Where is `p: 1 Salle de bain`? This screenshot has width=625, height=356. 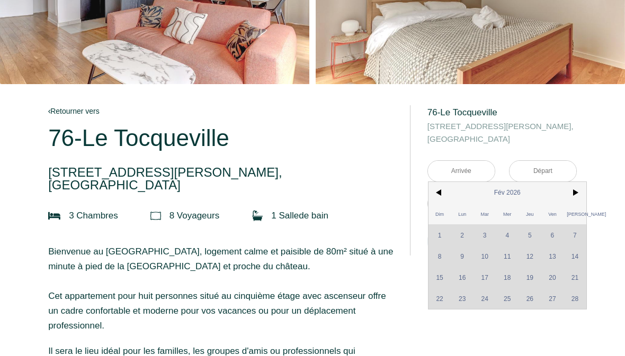 p: 1 Salle de bain is located at coordinates (300, 216).